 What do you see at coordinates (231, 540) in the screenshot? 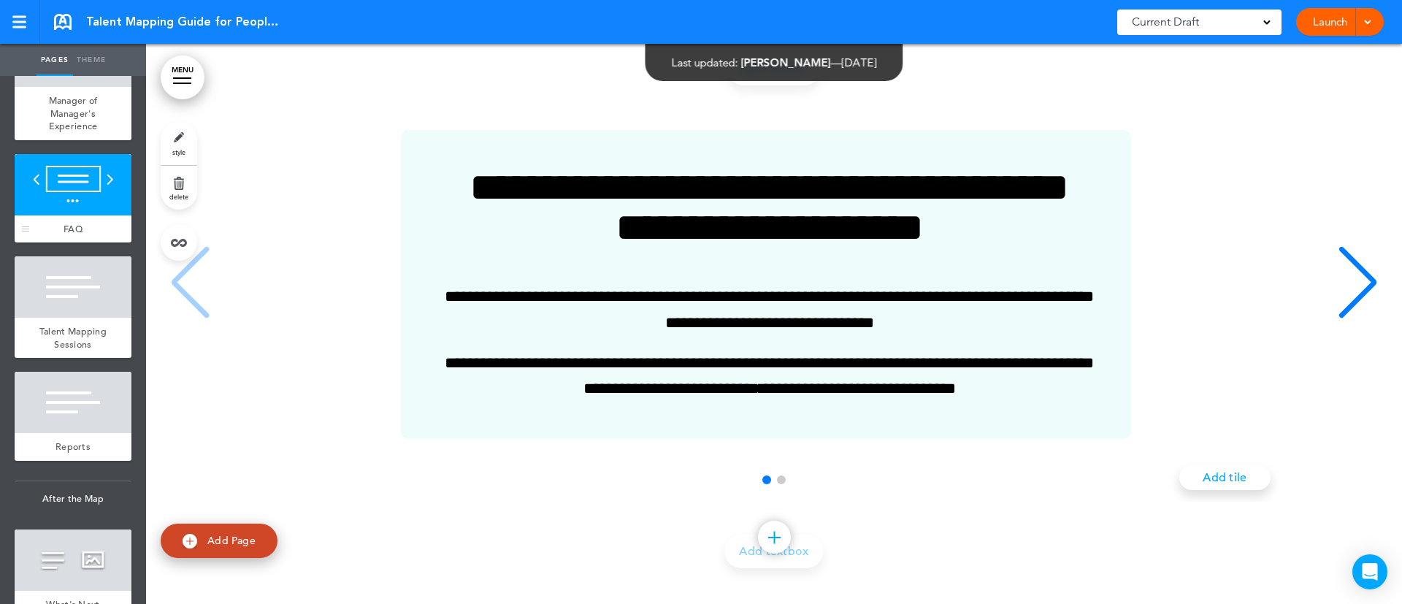
I see `span: Add Page` at bounding box center [231, 540].